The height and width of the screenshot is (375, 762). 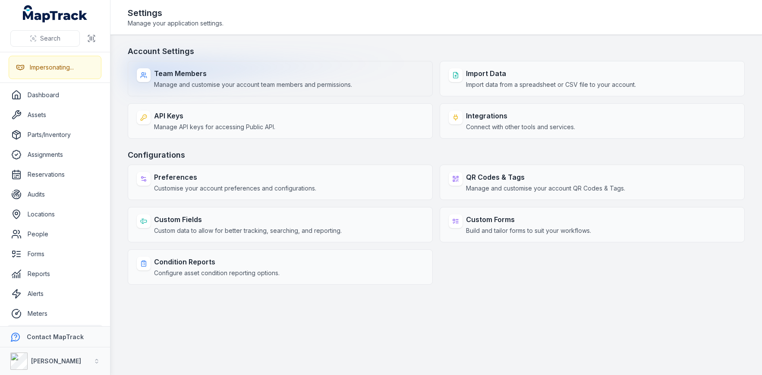 I want to click on a: API KeysManage API keys for accessing Public API., so click(x=280, y=121).